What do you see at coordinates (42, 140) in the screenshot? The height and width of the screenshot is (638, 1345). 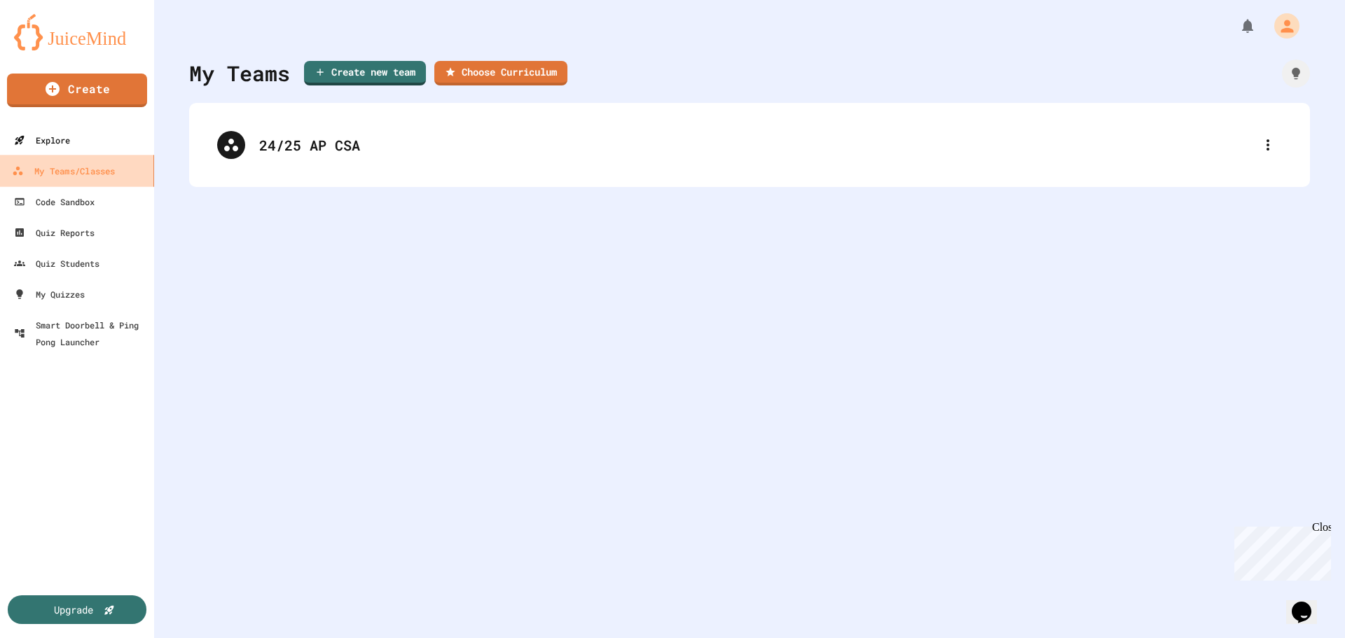 I see `div: Explore` at bounding box center [42, 140].